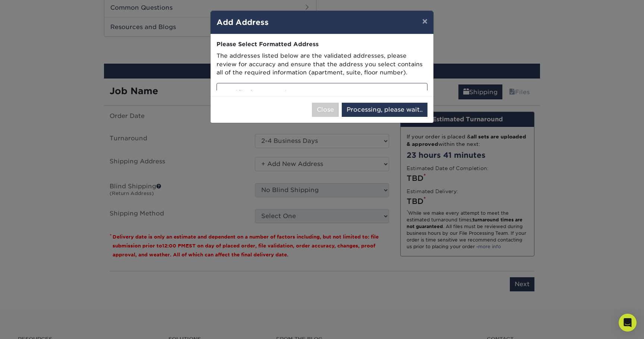  Describe the element at coordinates (384, 110) in the screenshot. I see `button: Processing, please wait..` at that location.